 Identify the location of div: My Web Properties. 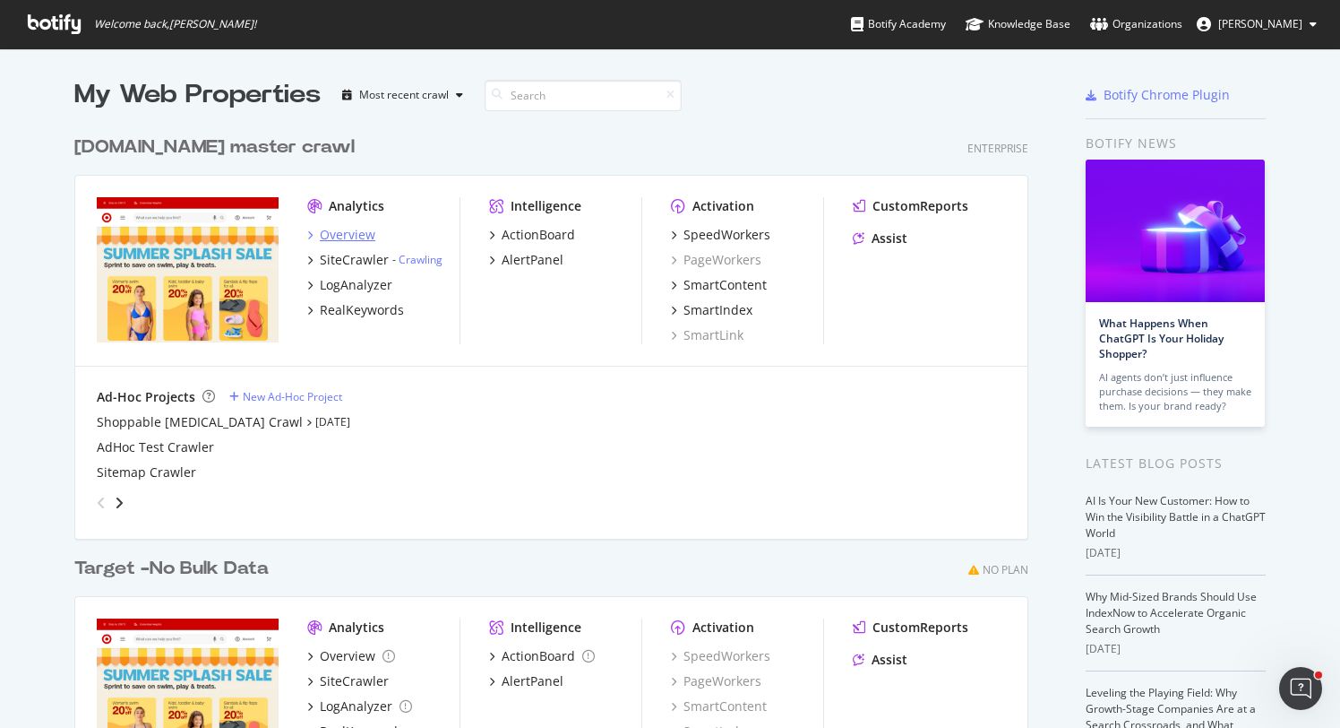
(197, 95).